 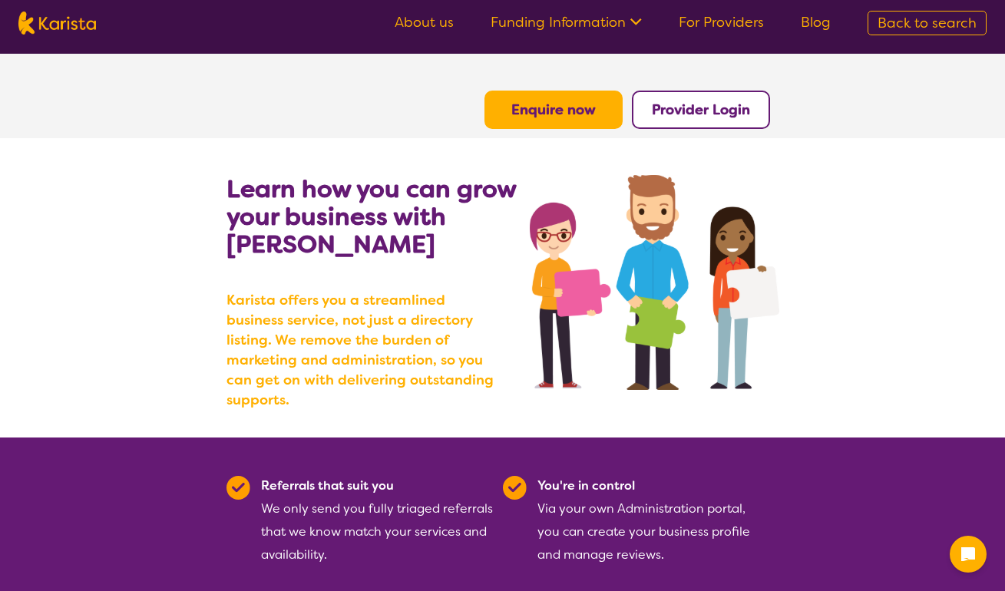 I want to click on a: Back to search, so click(x=927, y=23).